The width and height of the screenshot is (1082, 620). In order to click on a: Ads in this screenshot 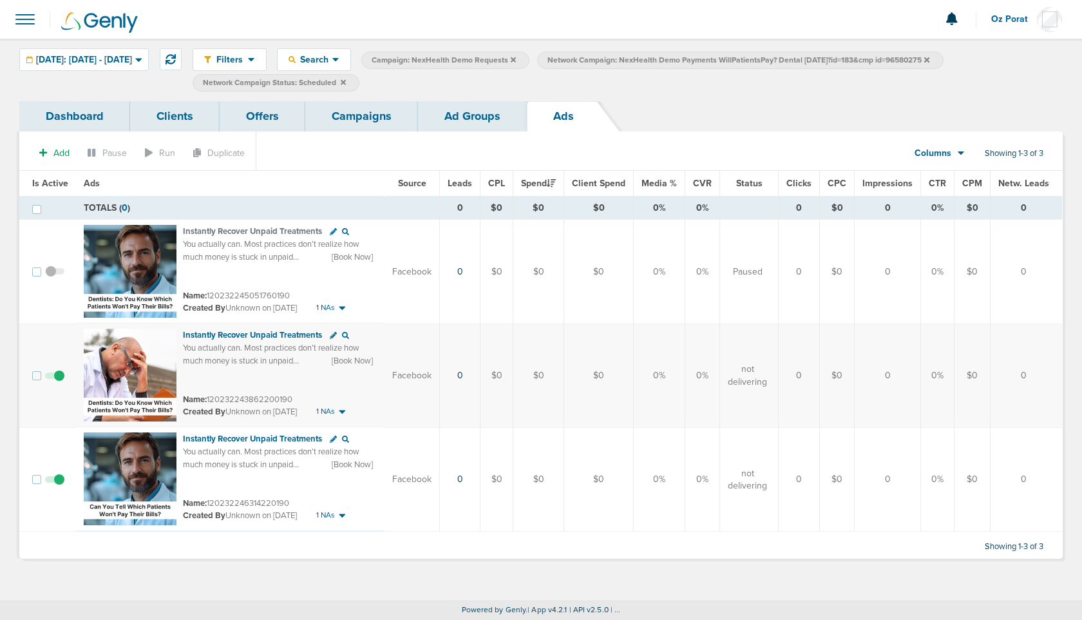, I will do `click(564, 116)`.